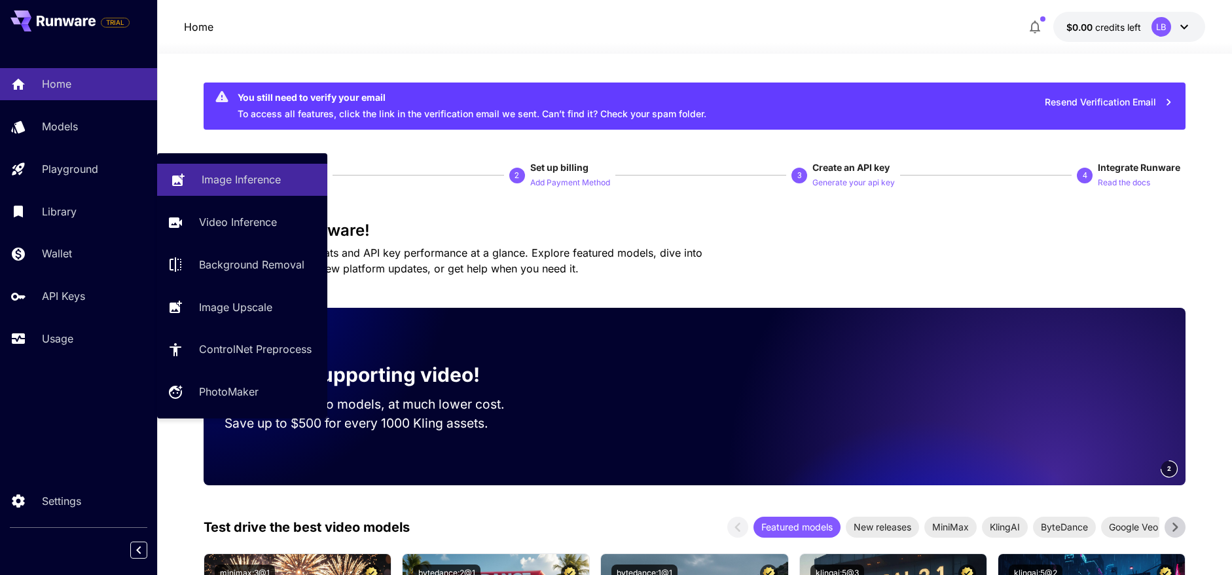 This screenshot has width=1232, height=575. I want to click on span: ByteDance, so click(1065, 526).